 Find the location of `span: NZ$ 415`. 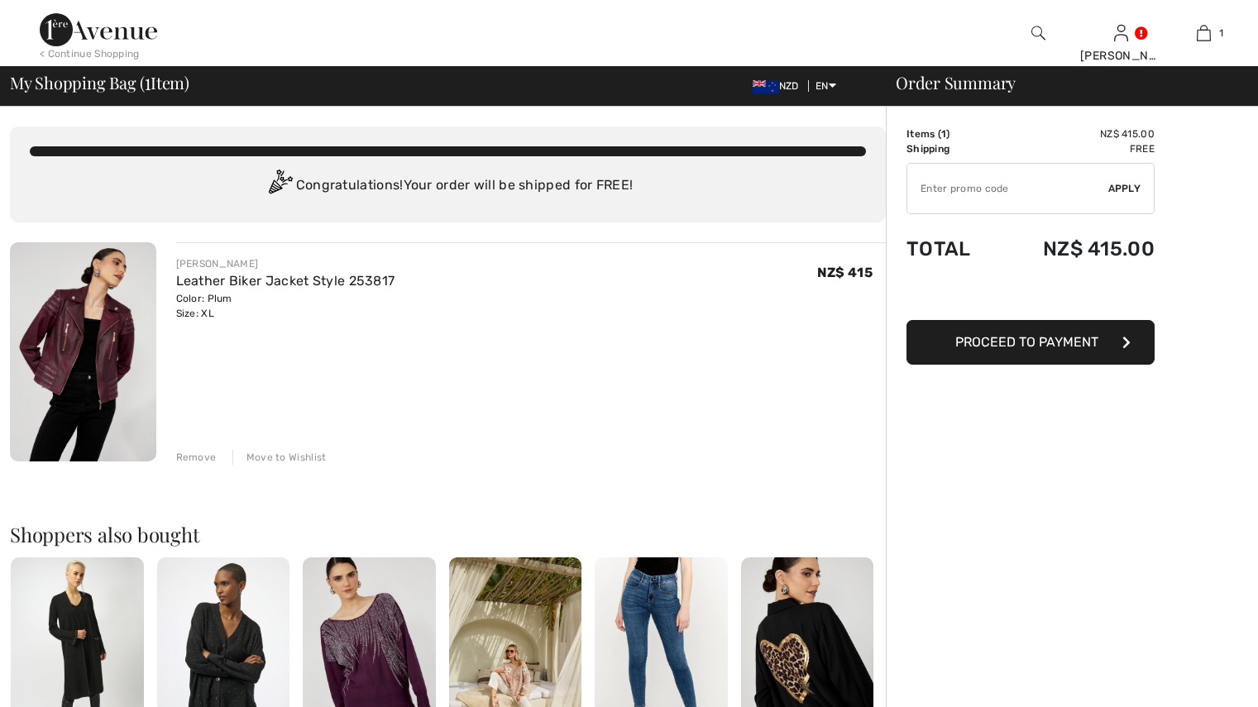

span: NZ$ 415 is located at coordinates (844, 272).